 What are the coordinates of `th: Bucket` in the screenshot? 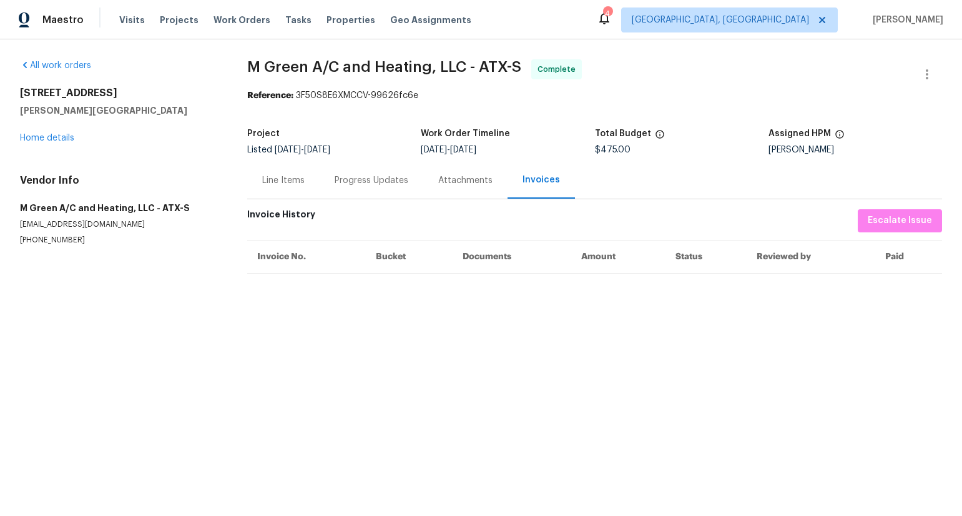 It's located at (409, 256).